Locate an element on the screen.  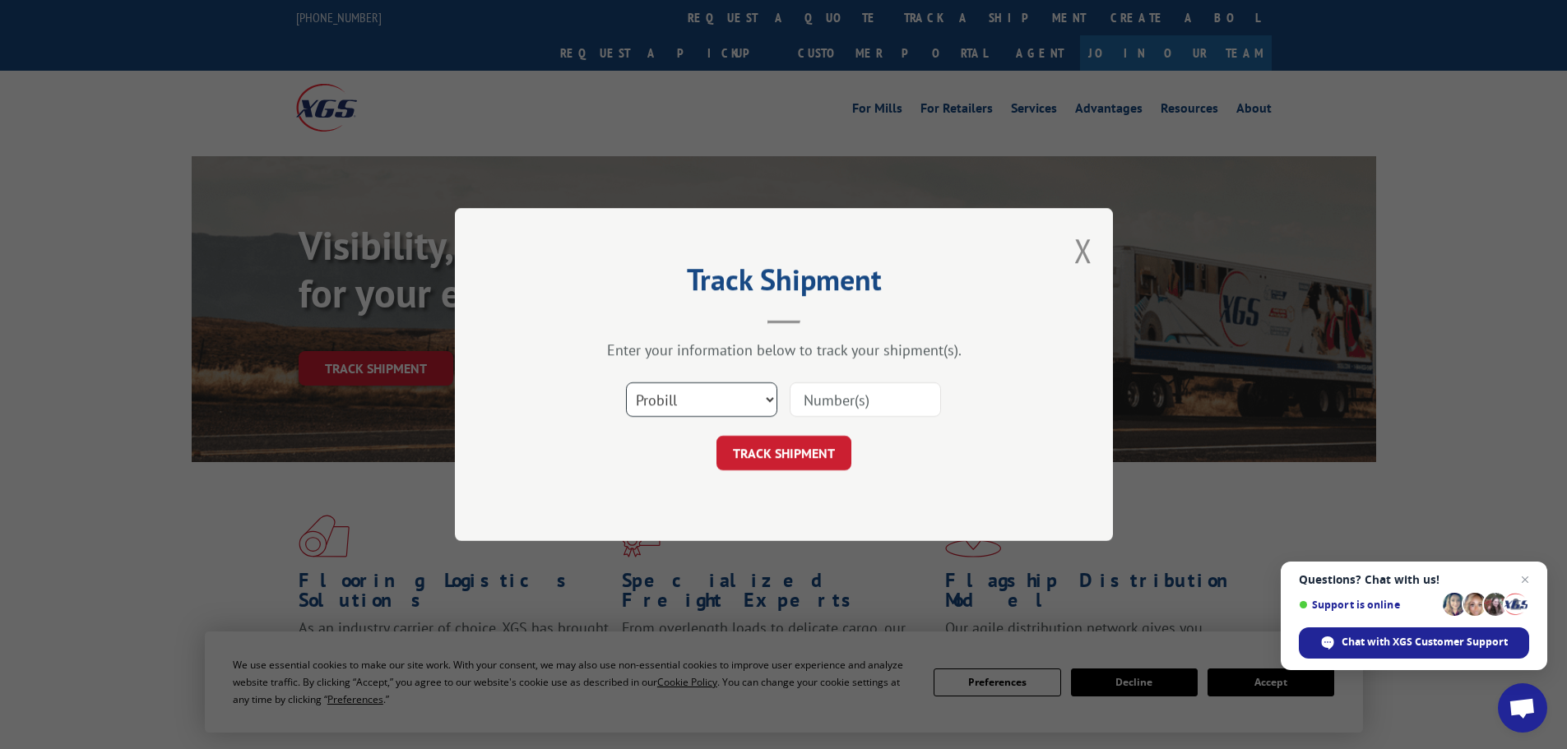
span: Chat with XGS Customer Support is located at coordinates (1425, 643).